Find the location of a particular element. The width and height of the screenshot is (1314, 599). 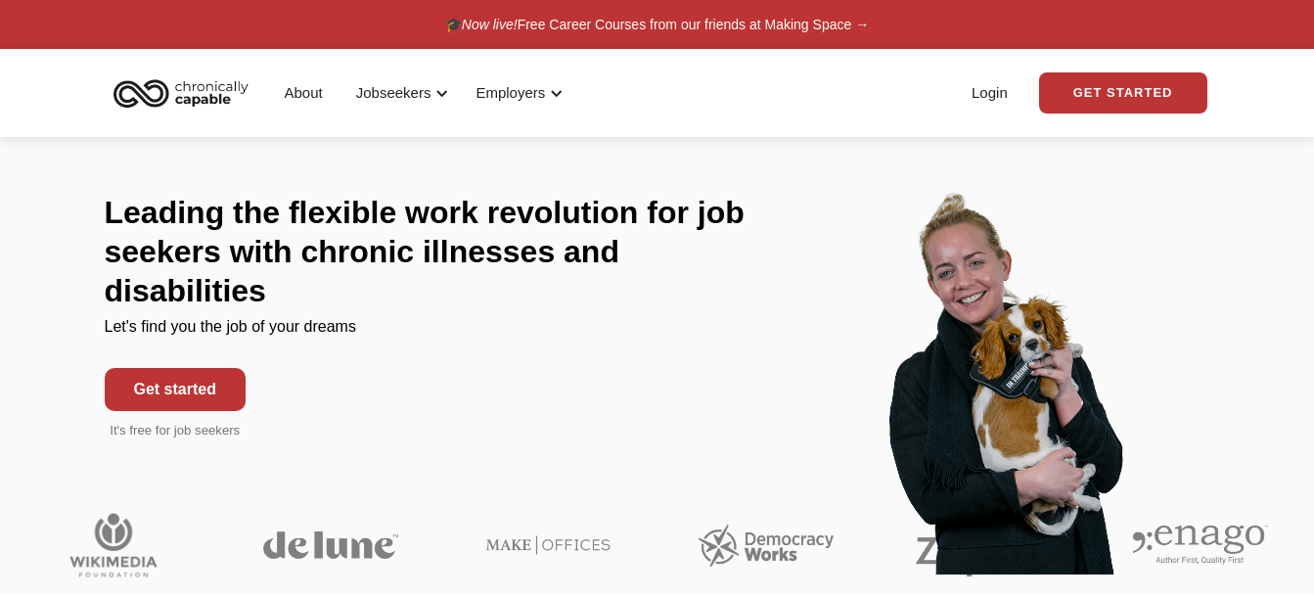

div: Let's find you the job of your dreams is located at coordinates (230, 334).